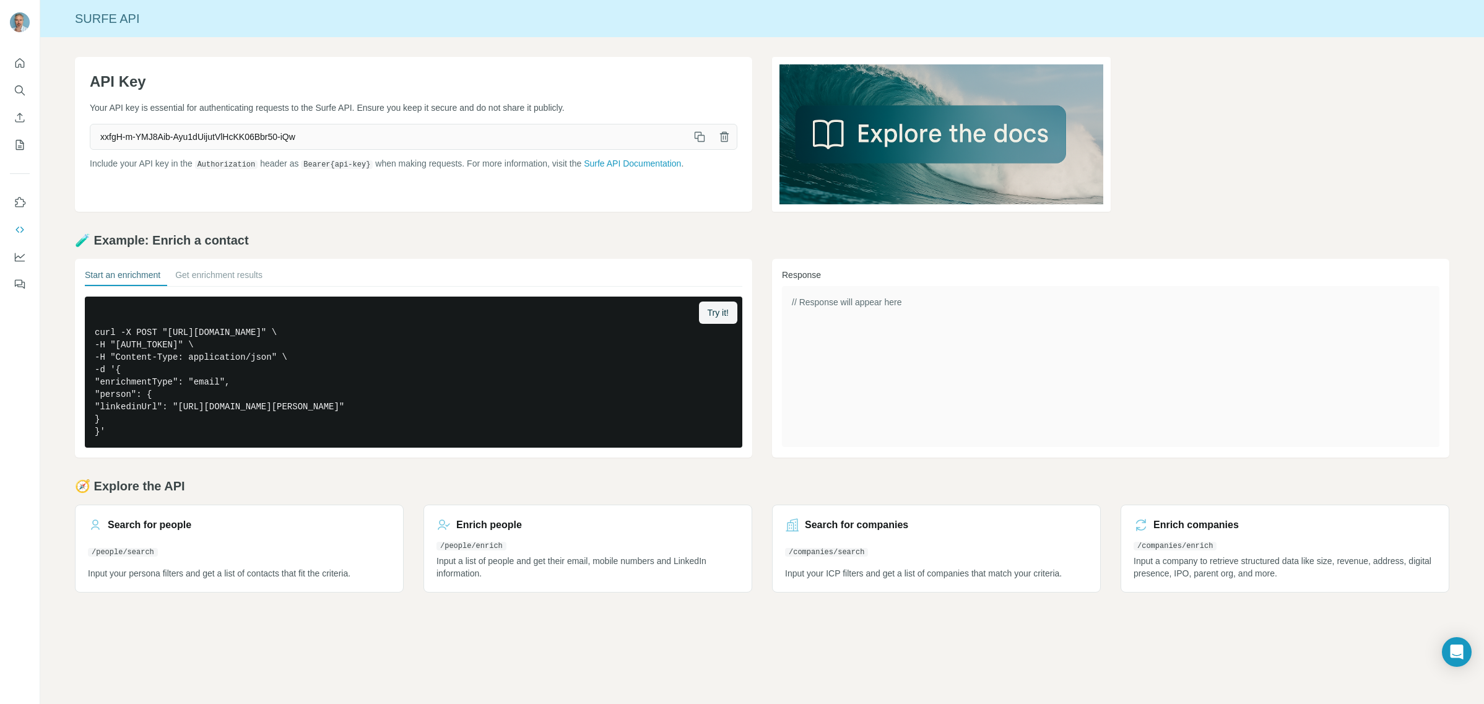  What do you see at coordinates (856, 525) in the screenshot?
I see `h3: Search for companies` at bounding box center [856, 525].